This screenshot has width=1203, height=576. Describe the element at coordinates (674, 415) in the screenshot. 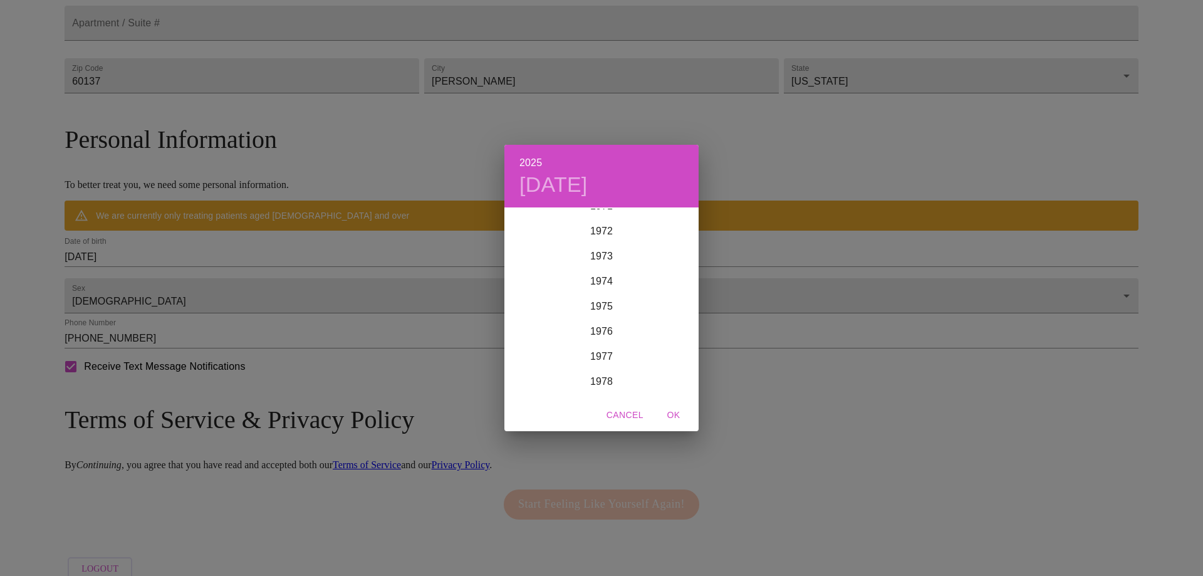

I see `button: OK` at that location.